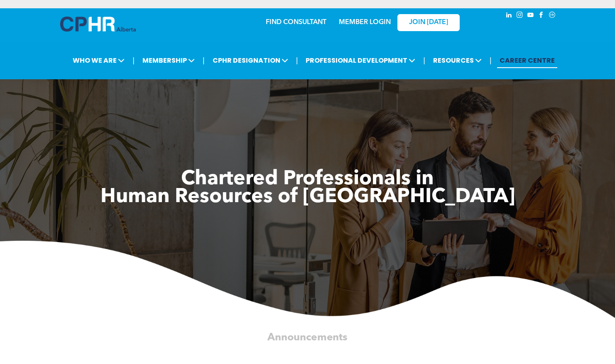  I want to click on span: PROFESSIONAL DEVELOPMENT, so click(361, 60).